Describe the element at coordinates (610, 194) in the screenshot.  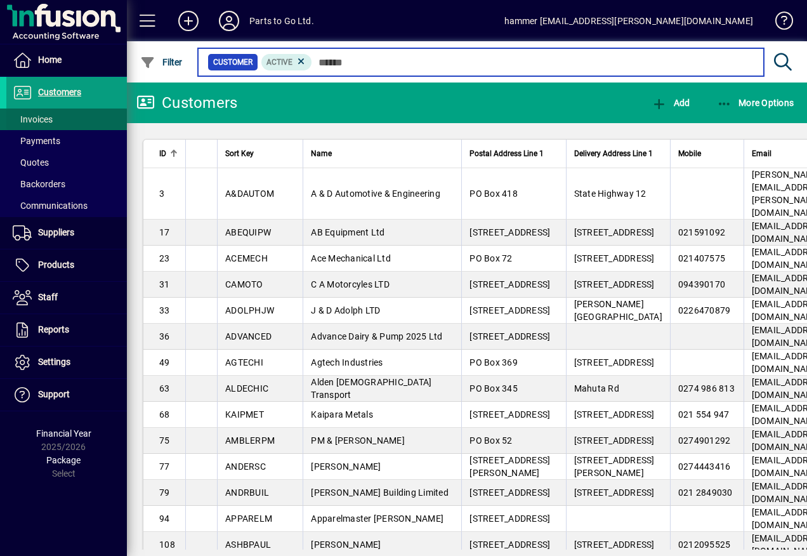
I see `span: State Highway 12` at that location.